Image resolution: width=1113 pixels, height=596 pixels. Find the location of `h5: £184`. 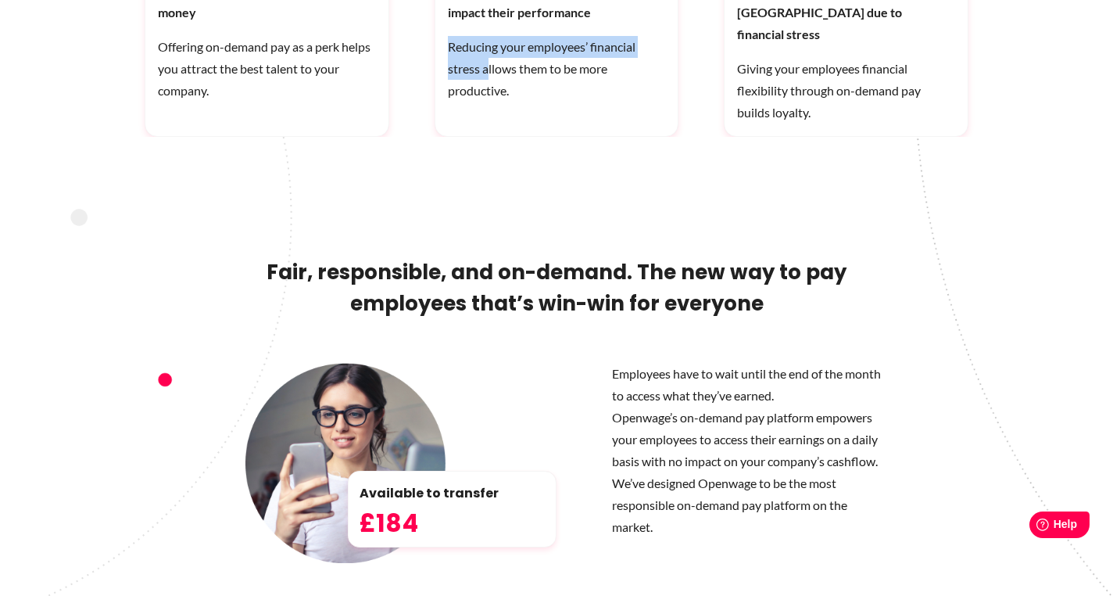

h5: £184 is located at coordinates (452, 523).